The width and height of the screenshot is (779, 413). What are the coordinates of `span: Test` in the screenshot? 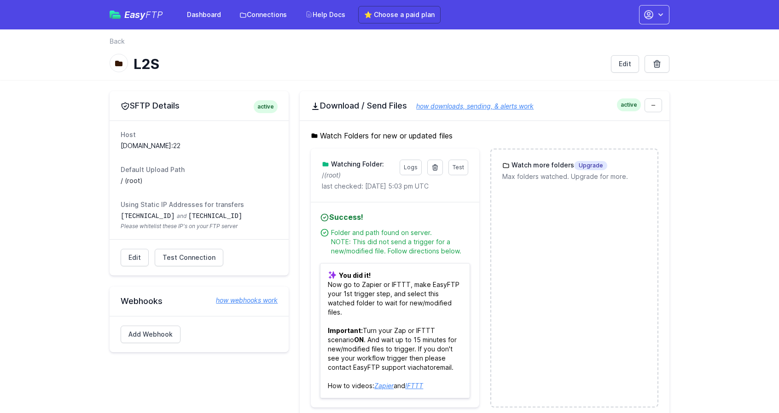 It's located at (458, 167).